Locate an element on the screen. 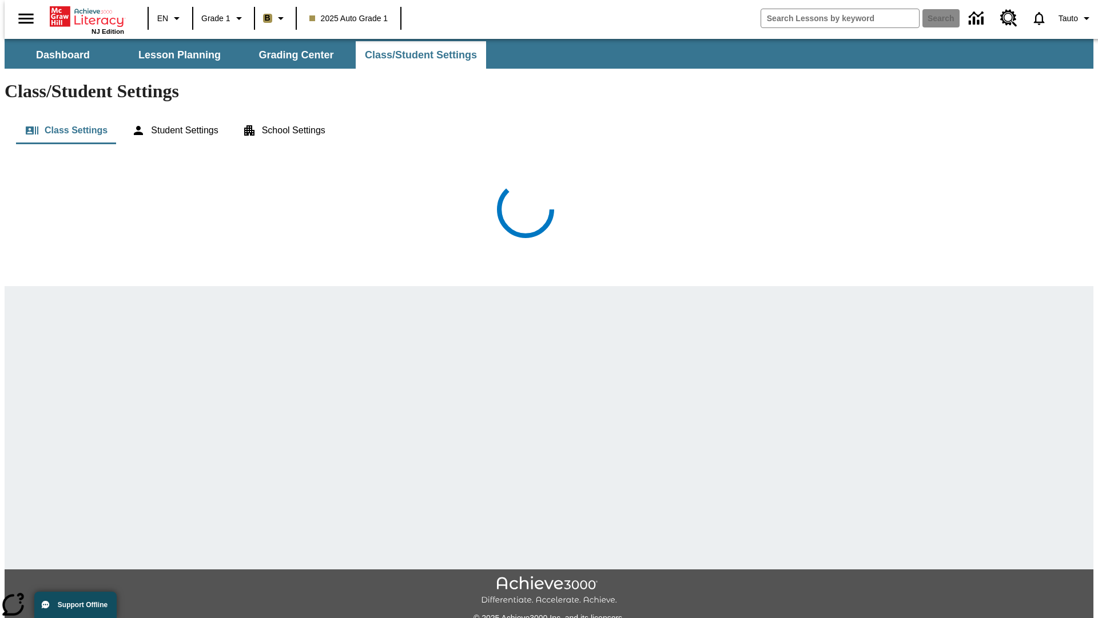 The image size is (1098, 618). button: Grading Center is located at coordinates (296, 55).